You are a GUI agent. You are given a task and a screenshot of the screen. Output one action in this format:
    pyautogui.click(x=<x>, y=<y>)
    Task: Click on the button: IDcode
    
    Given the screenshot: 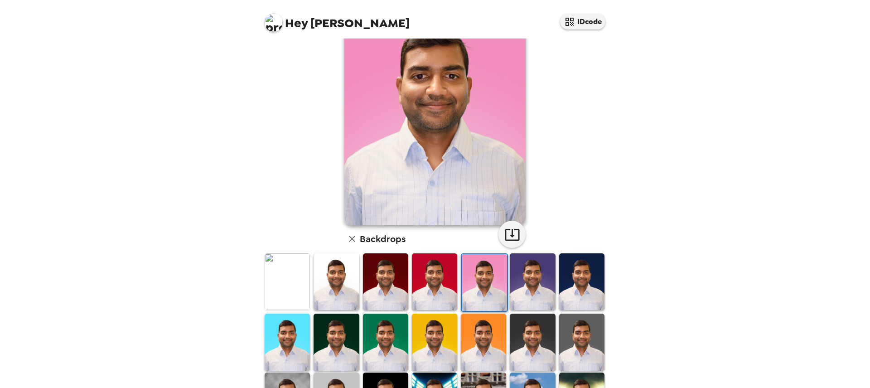 What is the action you would take?
    pyautogui.click(x=583, y=21)
    